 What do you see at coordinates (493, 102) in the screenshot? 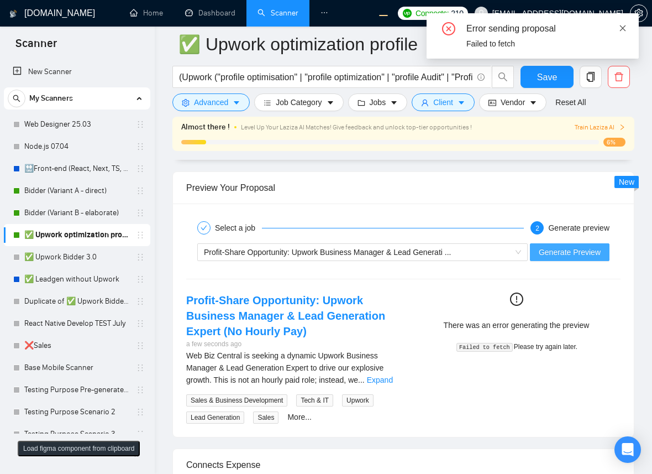
I see `span: idcard` at bounding box center [493, 102].